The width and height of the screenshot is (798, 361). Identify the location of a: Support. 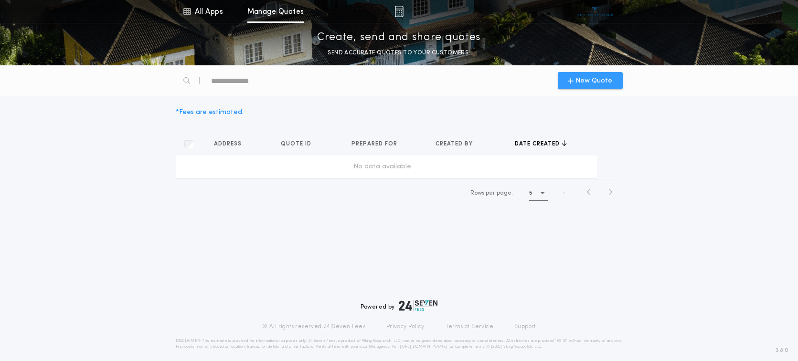
(525, 327).